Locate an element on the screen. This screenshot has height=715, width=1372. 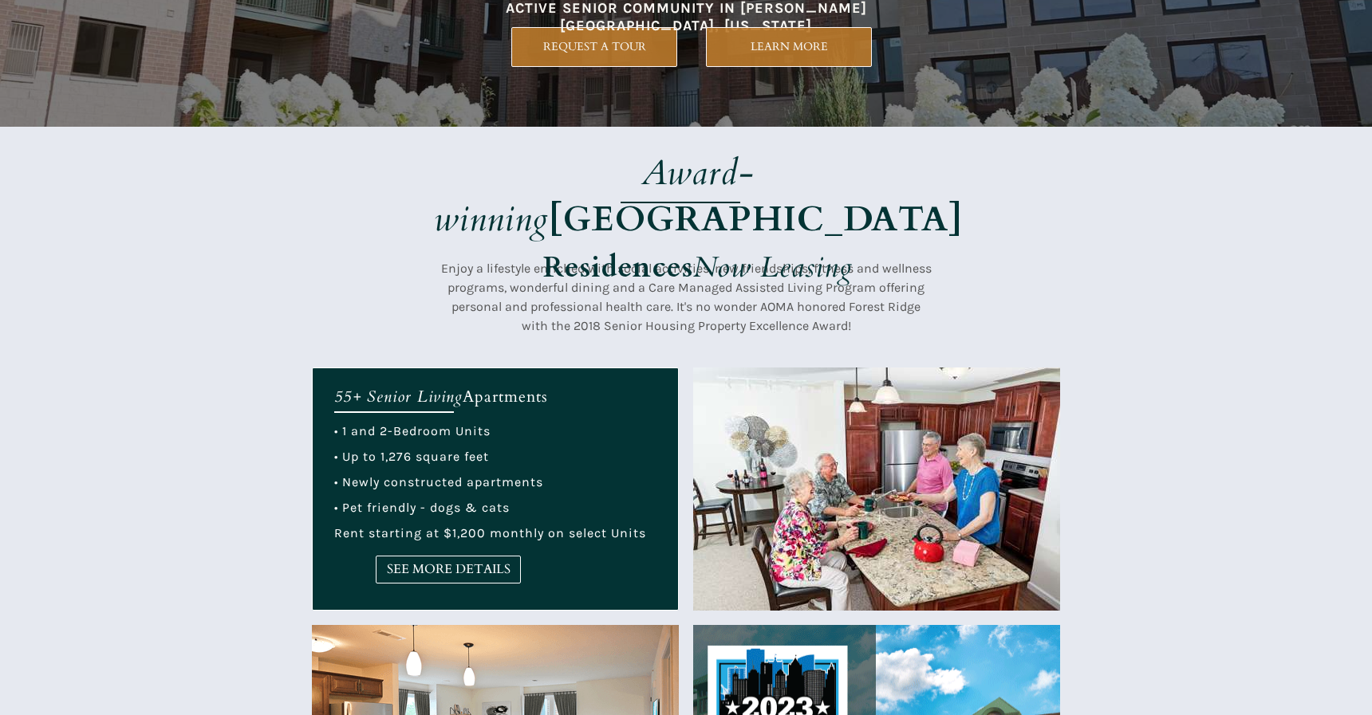
span: SEE MORE DETAILS is located at coordinates (448, 569).